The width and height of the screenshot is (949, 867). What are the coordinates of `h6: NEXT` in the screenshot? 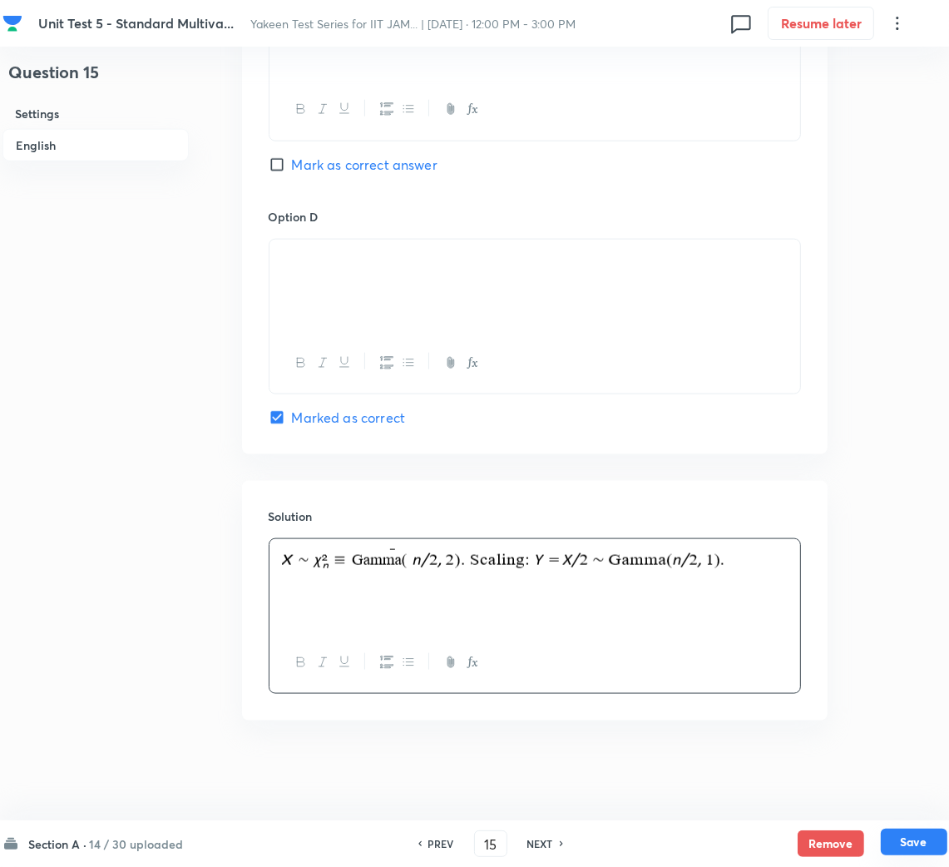 It's located at (540, 844).